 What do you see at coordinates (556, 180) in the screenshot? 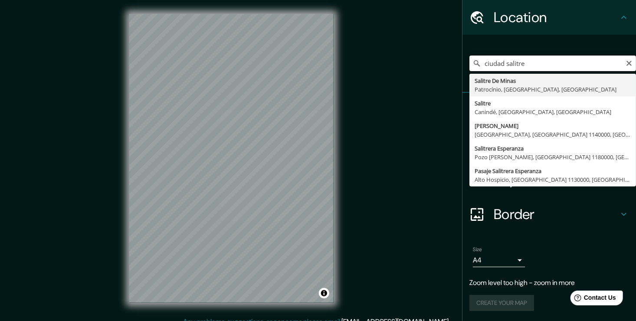
I see `h4: Layout` at bounding box center [556, 180].